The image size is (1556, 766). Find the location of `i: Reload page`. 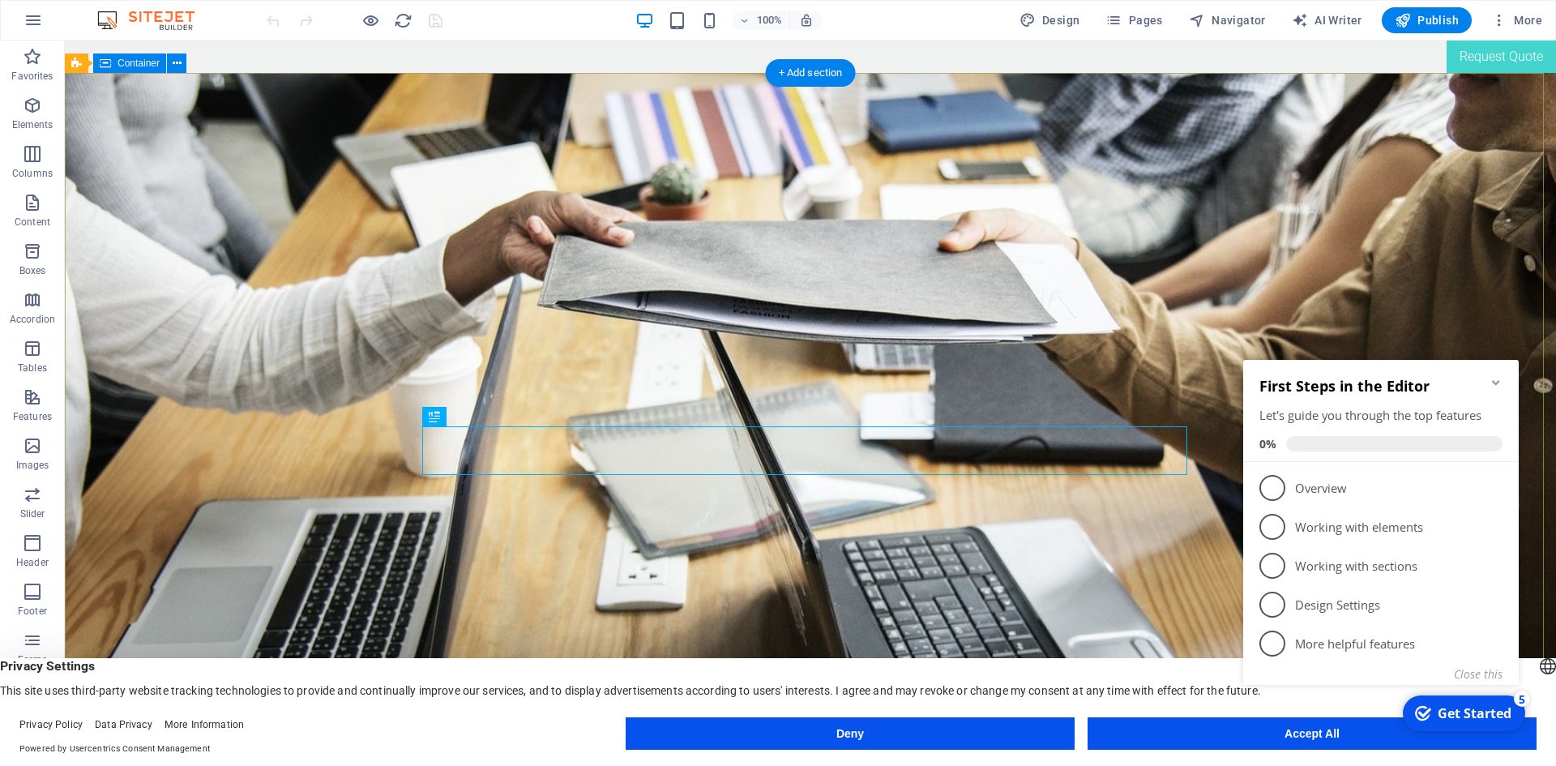

i: Reload page is located at coordinates (403, 20).